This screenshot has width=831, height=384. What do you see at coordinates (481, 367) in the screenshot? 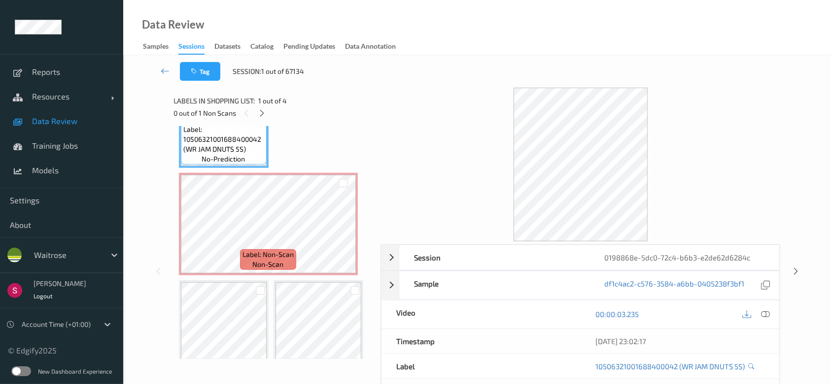
I see `div: Label` at bounding box center [481, 367].